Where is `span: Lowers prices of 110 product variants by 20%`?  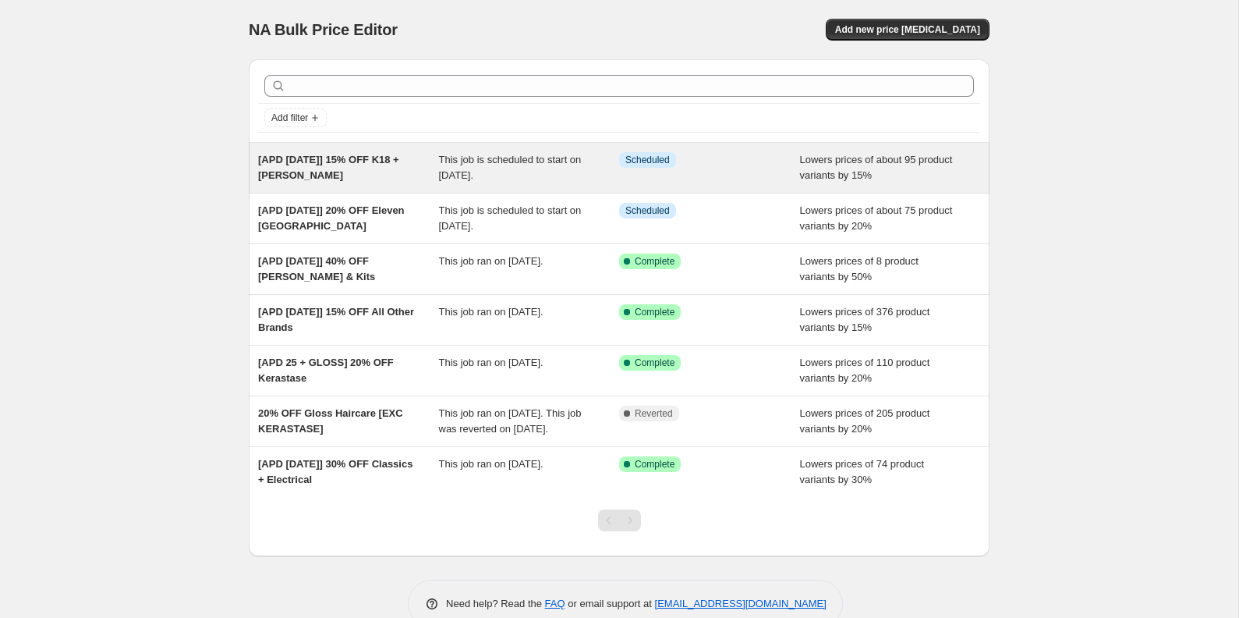 span: Lowers prices of 110 product variants by 20% is located at coordinates (865, 370).